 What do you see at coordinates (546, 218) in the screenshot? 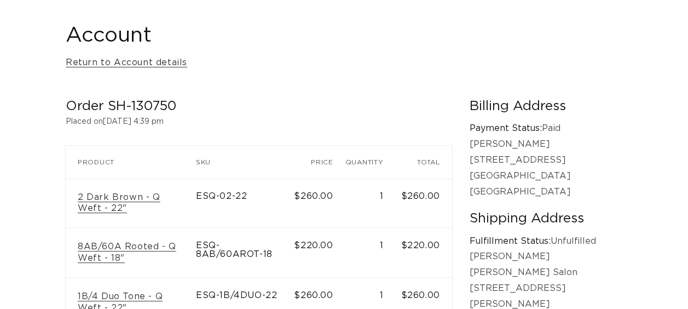
I see `h2: Shipping Address` at bounding box center [546, 218].